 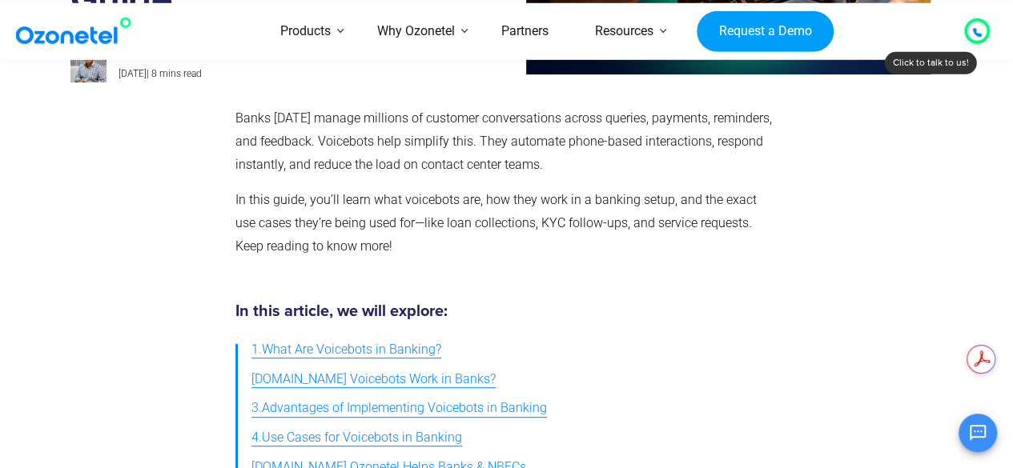 I want to click on a: Why Ozonetel, so click(x=416, y=31).